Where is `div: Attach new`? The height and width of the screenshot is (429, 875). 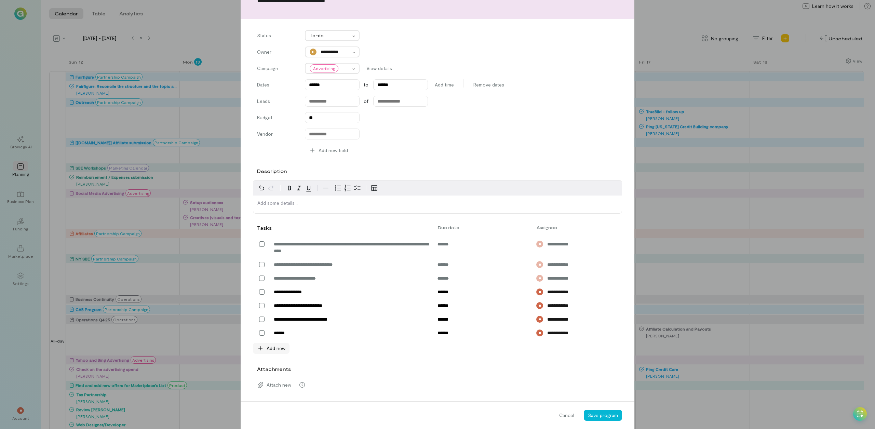 div: Attach new is located at coordinates (438, 385).